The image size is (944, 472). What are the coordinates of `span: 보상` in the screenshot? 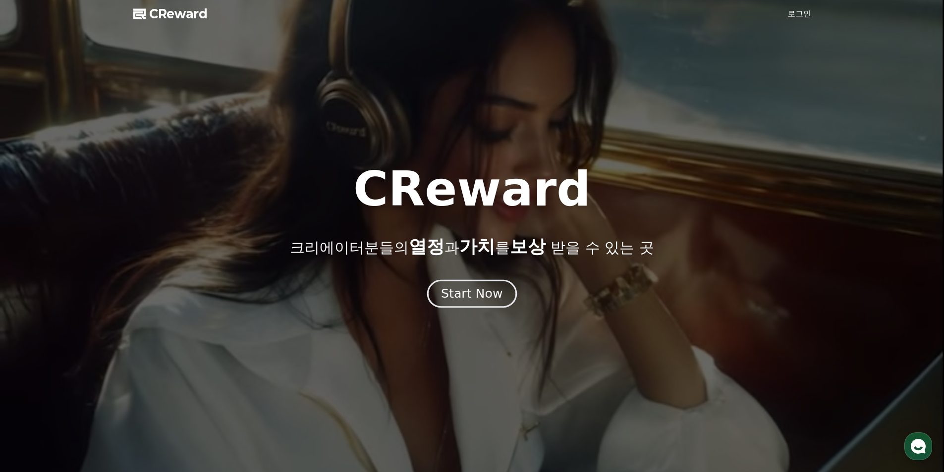 It's located at (528, 246).